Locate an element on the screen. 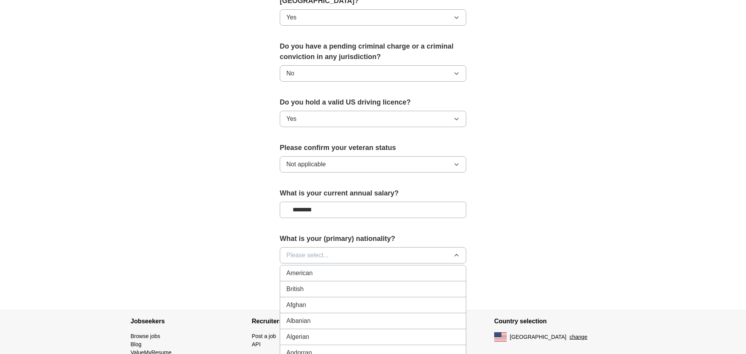 The image size is (746, 354). label: Do you hold a valid US driving licence? is located at coordinates (373, 102).